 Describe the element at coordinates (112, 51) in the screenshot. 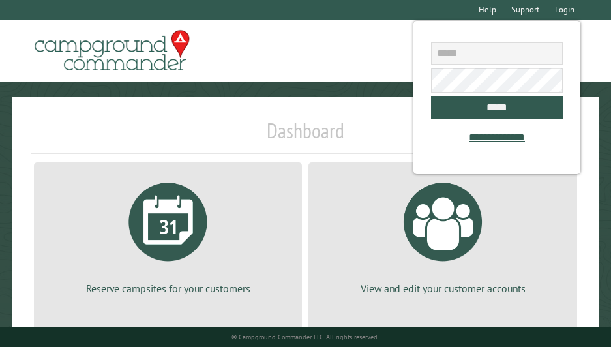

I see `img: Campground Commander` at that location.